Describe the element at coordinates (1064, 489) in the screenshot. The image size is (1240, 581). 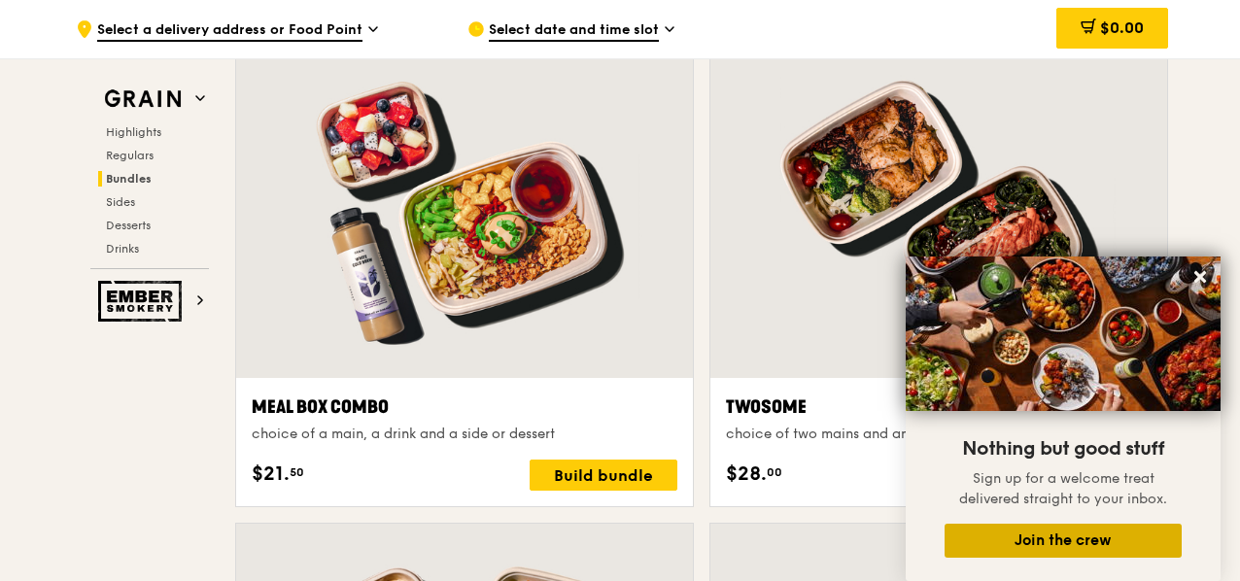
I see `span: Sign up for a welcome treat delivered straight to your inbox.` at that location.